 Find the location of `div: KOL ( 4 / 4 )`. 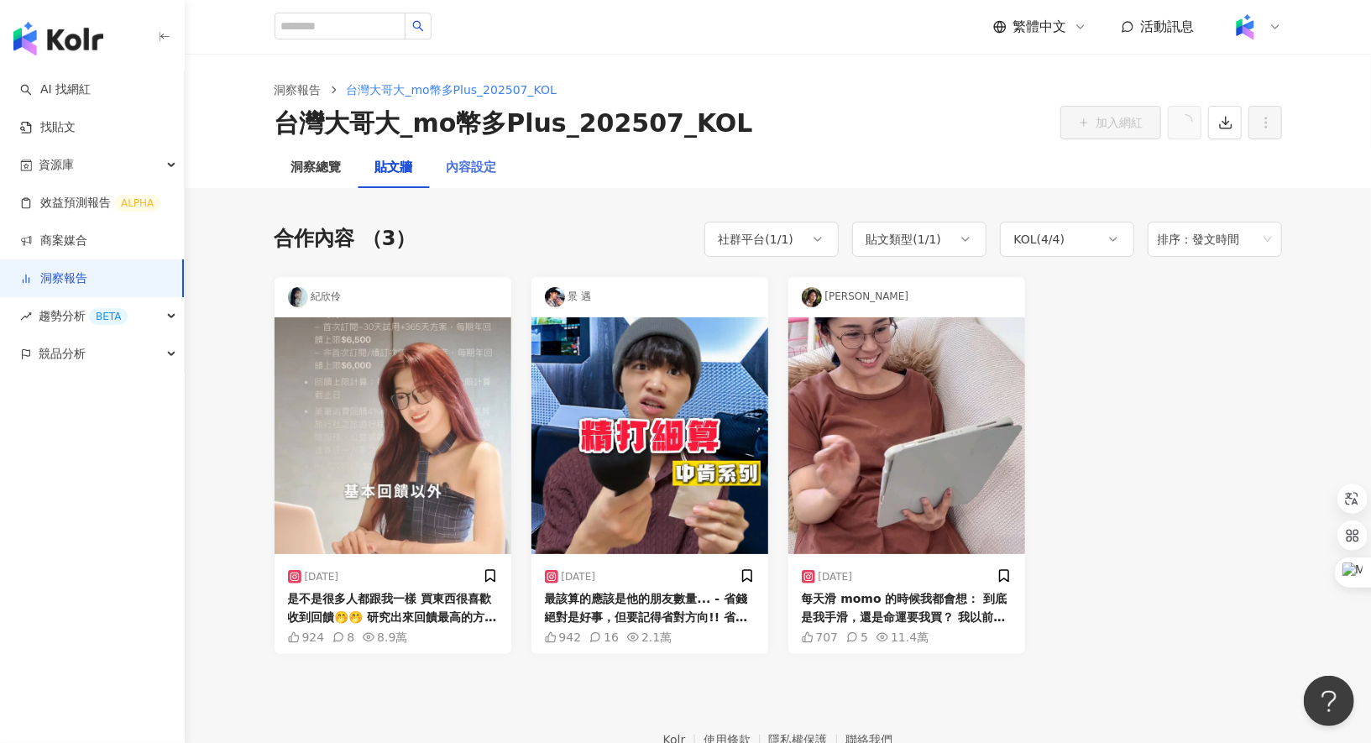

div: KOL ( 4 / 4 ) is located at coordinates (1039, 239).